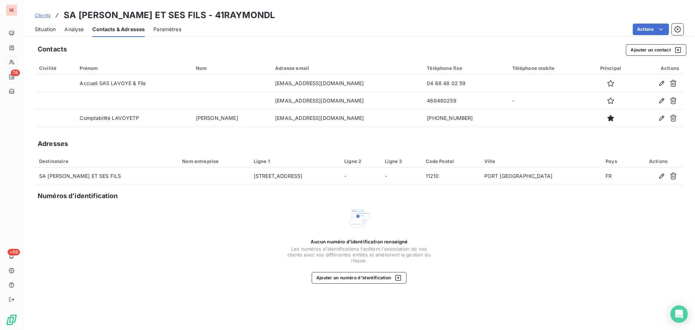 This screenshot has height=330, width=695. What do you see at coordinates (231, 68) in the screenshot?
I see `div: Nom` at bounding box center [231, 68].